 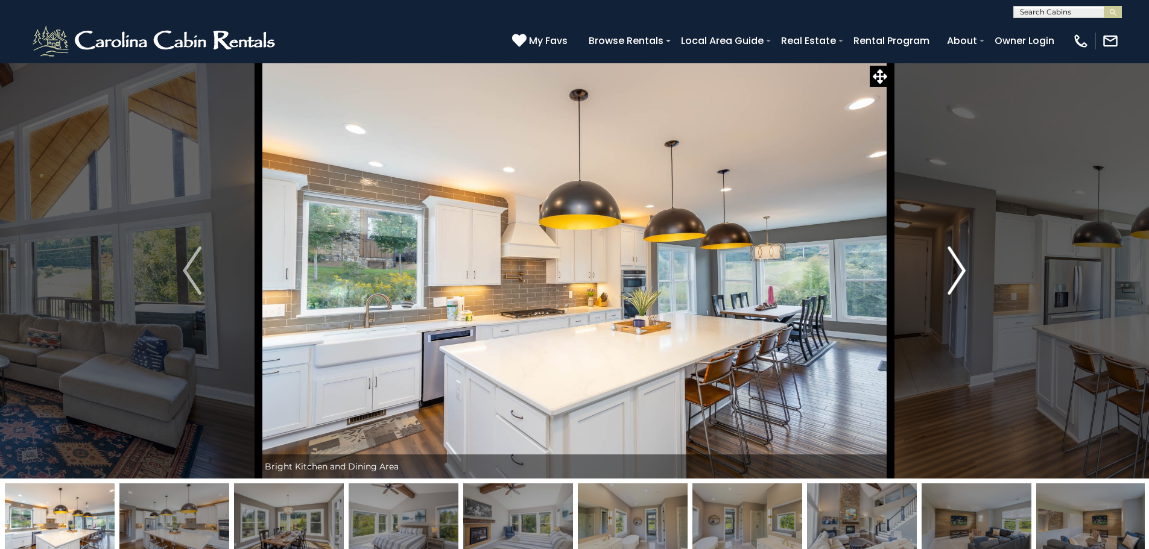 I want to click on a: My Favs, so click(x=541, y=41).